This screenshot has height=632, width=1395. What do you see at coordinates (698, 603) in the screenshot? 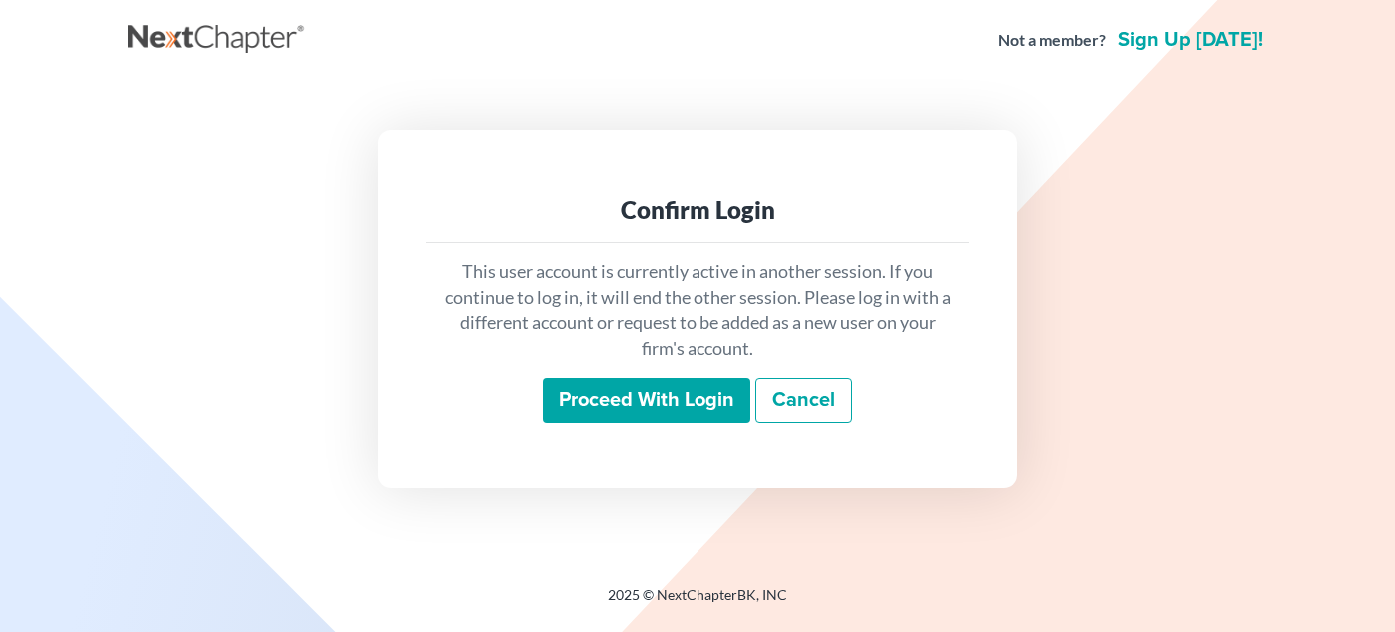
I see `div: 2025 © NextChapterBK, INC` at bounding box center [698, 603].